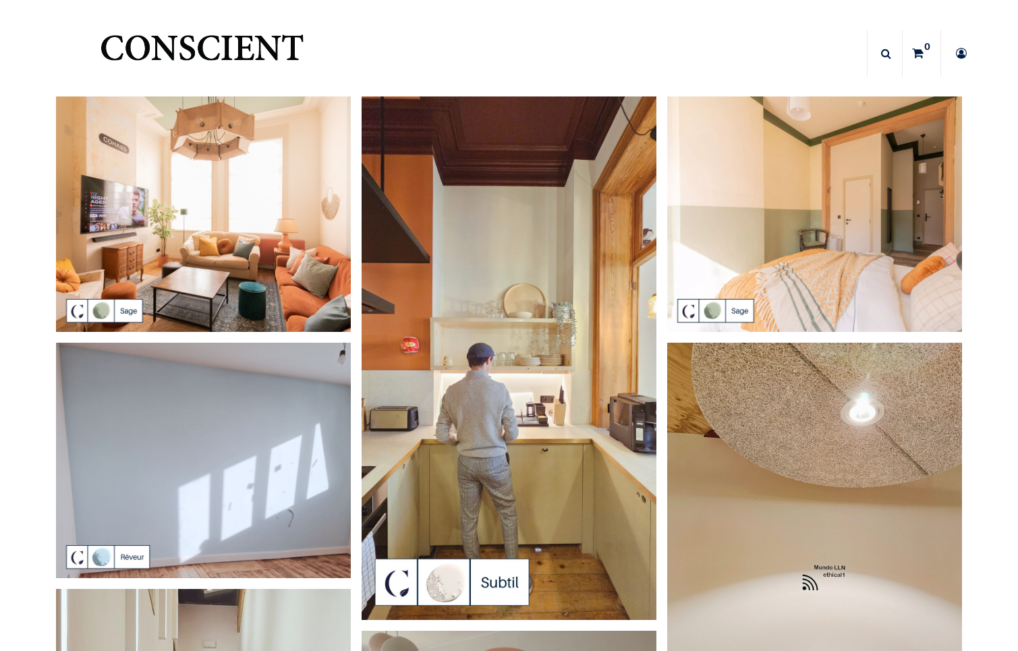 This screenshot has width=1018, height=651. I want to click on span: Logo of Conscient, so click(202, 53).